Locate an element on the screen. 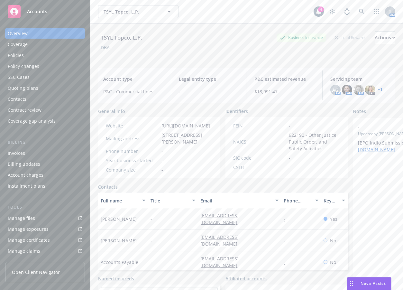  a: Report a Bug is located at coordinates (347, 12).